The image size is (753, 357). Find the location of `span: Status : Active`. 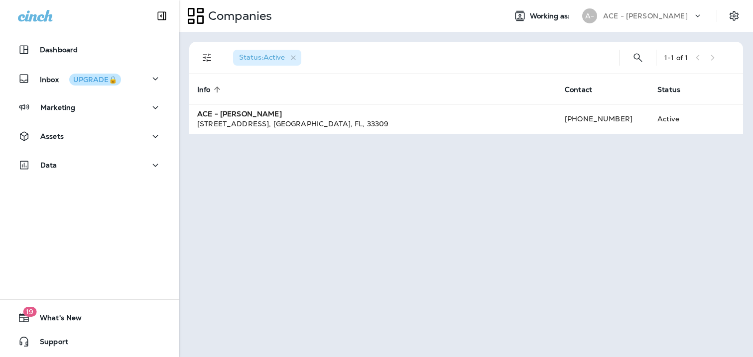

span: Status : Active is located at coordinates (262, 57).